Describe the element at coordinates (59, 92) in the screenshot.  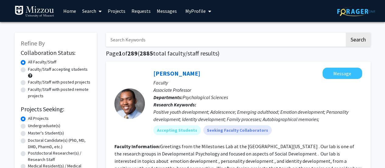
I see `label: Faculty/Staff with posted remote projects` at that location.